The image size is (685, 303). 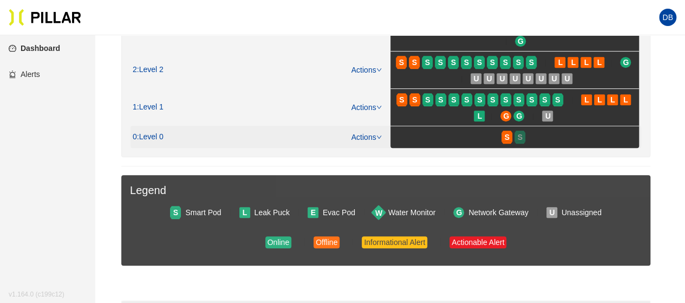 What do you see at coordinates (498, 212) in the screenshot?
I see `div: Network Gateway` at bounding box center [498, 212].